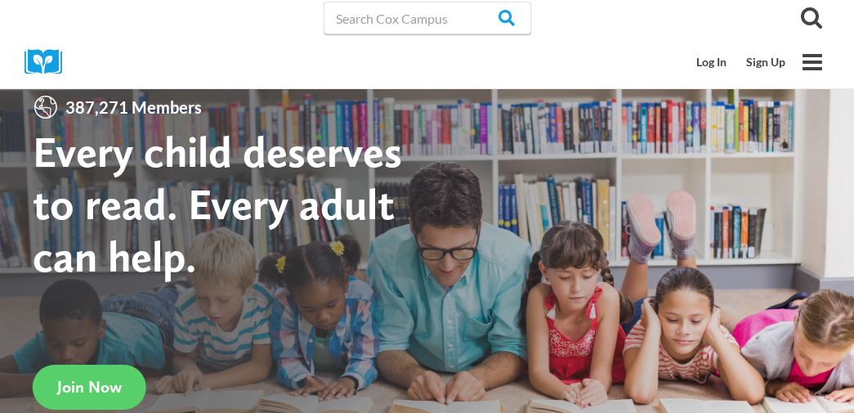  What do you see at coordinates (49, 61) in the screenshot?
I see `img: Cox Campus` at bounding box center [49, 61].